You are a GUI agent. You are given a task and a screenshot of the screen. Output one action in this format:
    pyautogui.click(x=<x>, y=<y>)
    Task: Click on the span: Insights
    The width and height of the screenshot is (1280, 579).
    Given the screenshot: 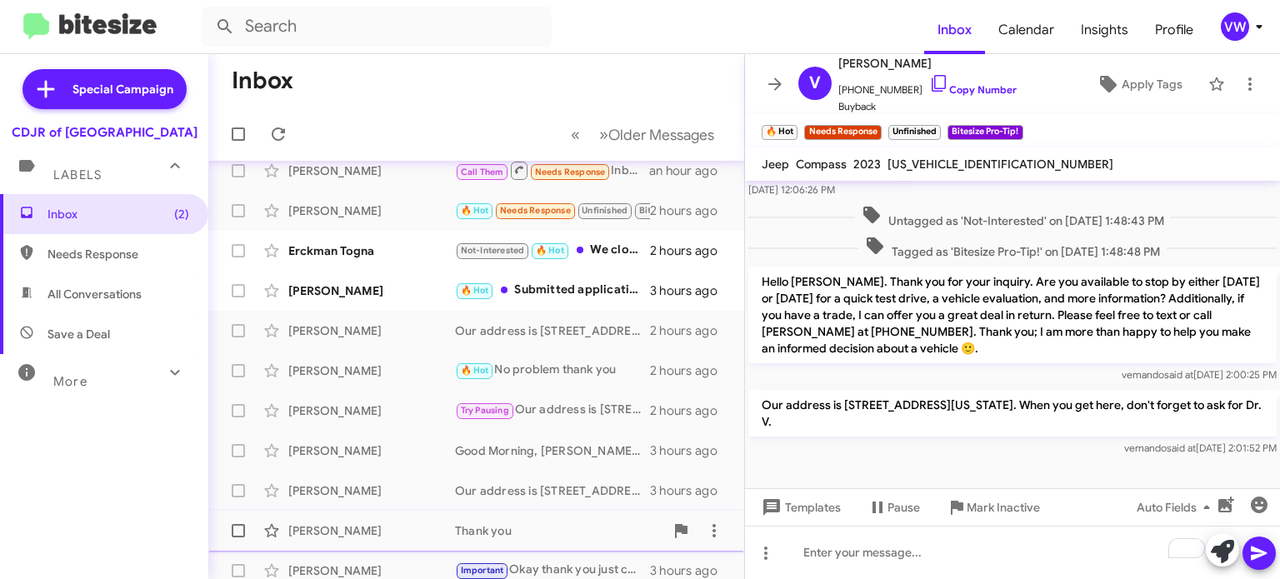 What is the action you would take?
    pyautogui.click(x=1104, y=30)
    